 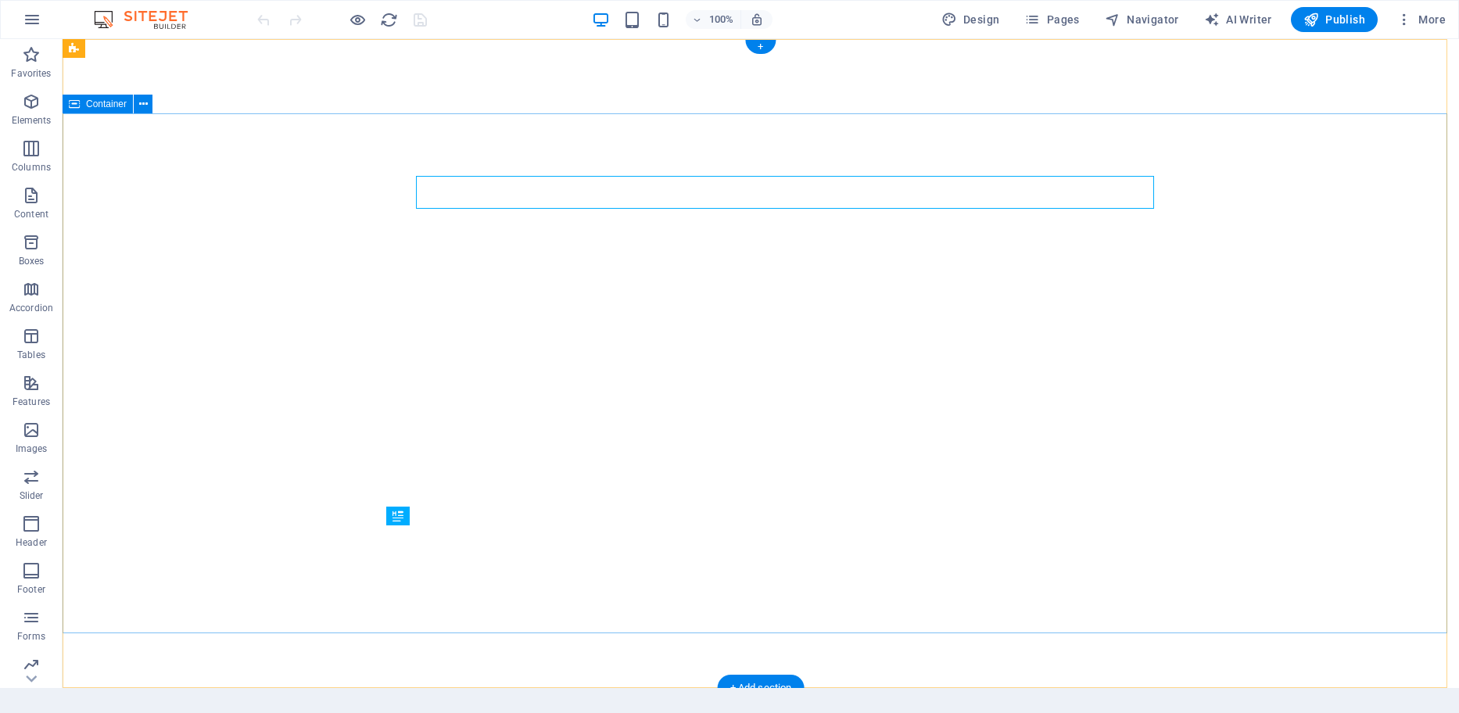 What do you see at coordinates (1052, 20) in the screenshot?
I see `button: Pages` at bounding box center [1052, 20].